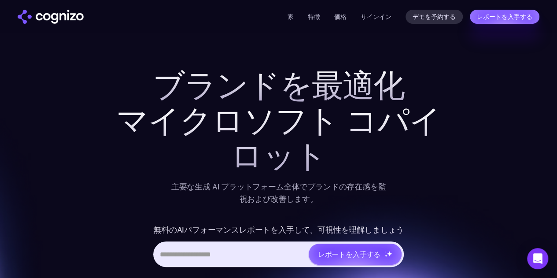 The image size is (557, 278). Describe the element at coordinates (538, 258) in the screenshot. I see `div: インターコムメッセンジャーを開く` at that location.